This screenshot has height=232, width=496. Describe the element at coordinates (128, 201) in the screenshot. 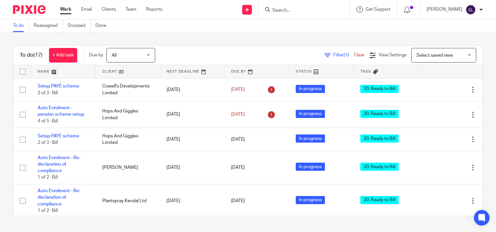

I see `td: Plantspray Kendal Ltd` at that location.